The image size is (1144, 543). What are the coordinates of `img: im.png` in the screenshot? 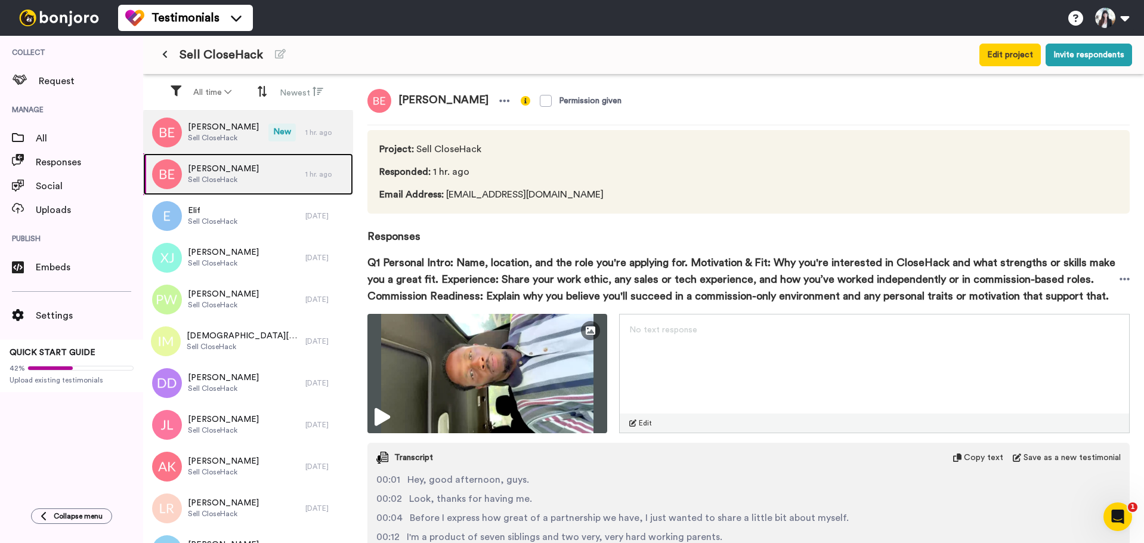 It's located at (166, 341).